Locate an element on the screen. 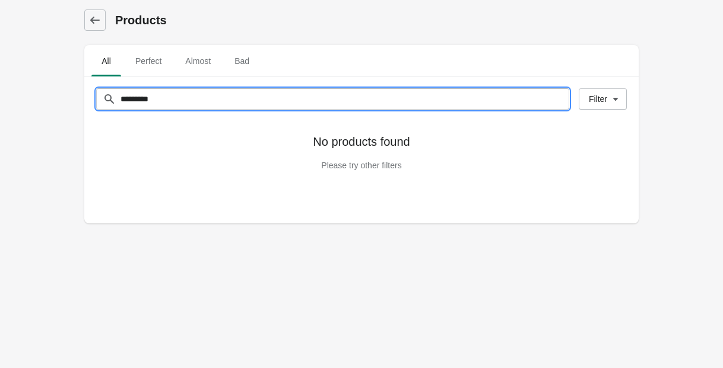  span: Bad is located at coordinates (241, 61).